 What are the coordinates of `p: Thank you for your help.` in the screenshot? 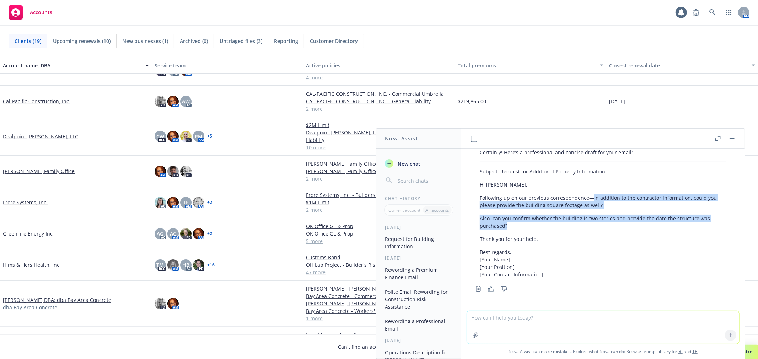 It's located at (603, 239).